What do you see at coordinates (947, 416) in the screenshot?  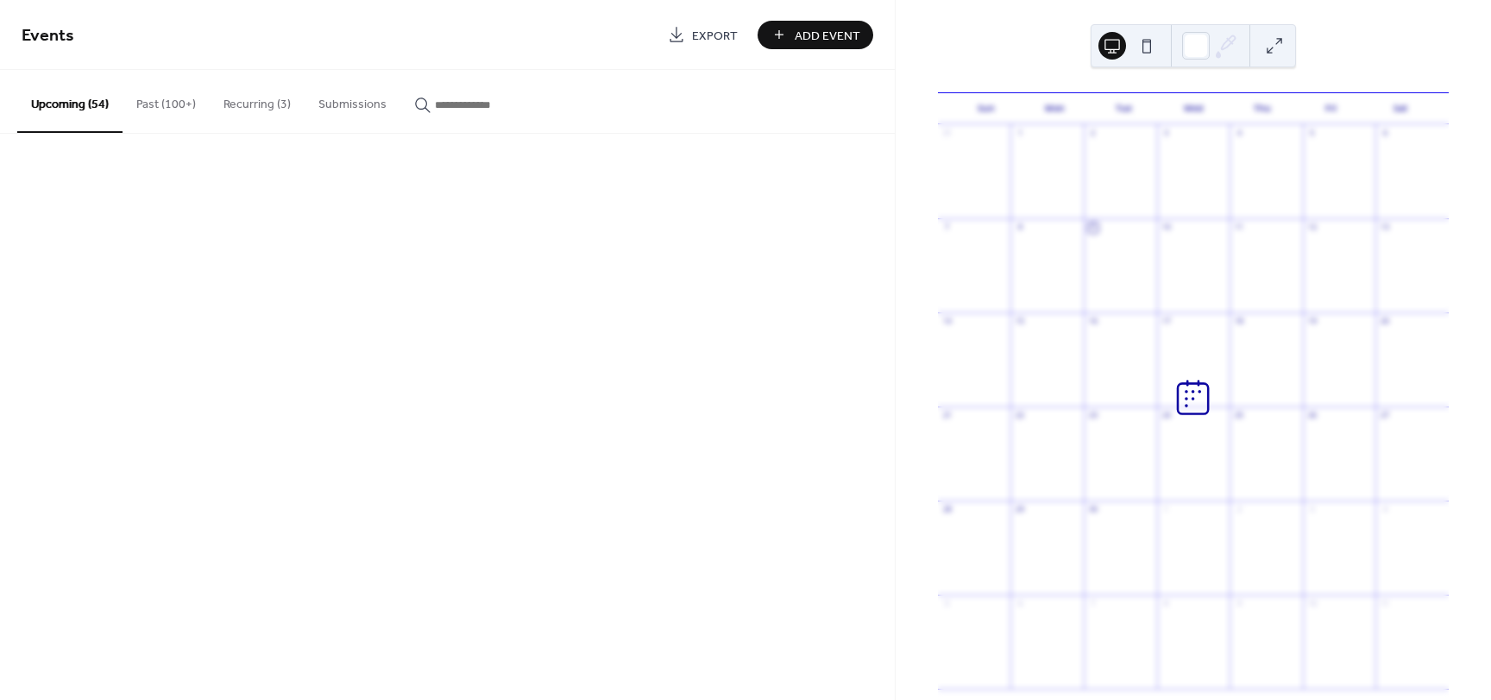 I see `div: 21` at bounding box center [947, 416].